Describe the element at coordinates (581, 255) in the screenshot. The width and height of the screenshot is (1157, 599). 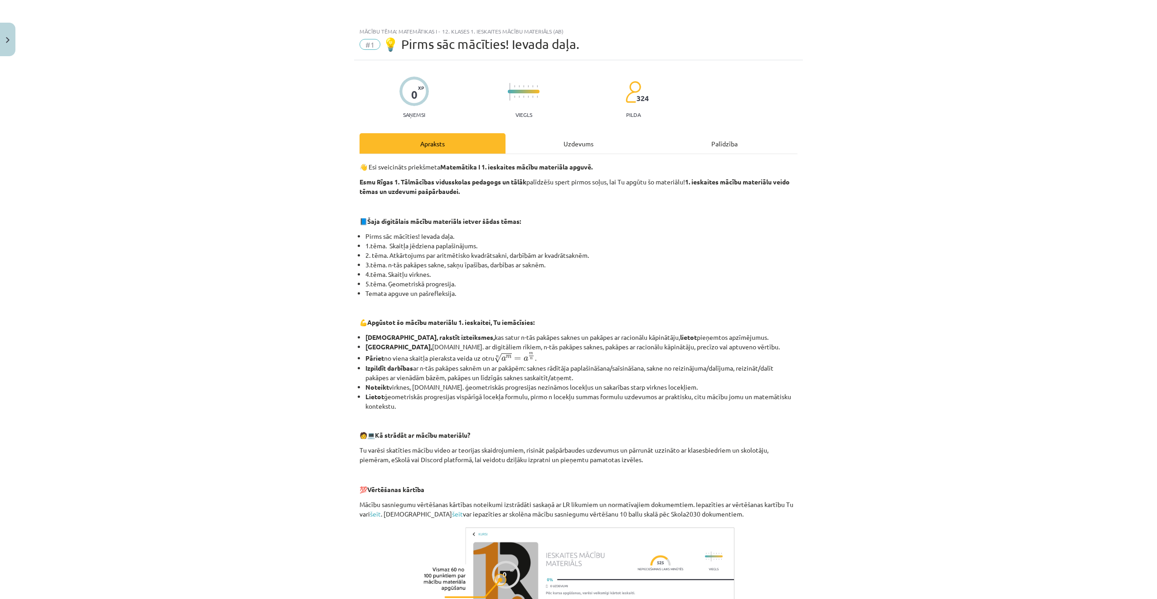
I see `li: 2. tēma. Atkārtojums par aritmētisko kvadrātsakni, darbībām ar kvadrātsaknēm.` at that location.